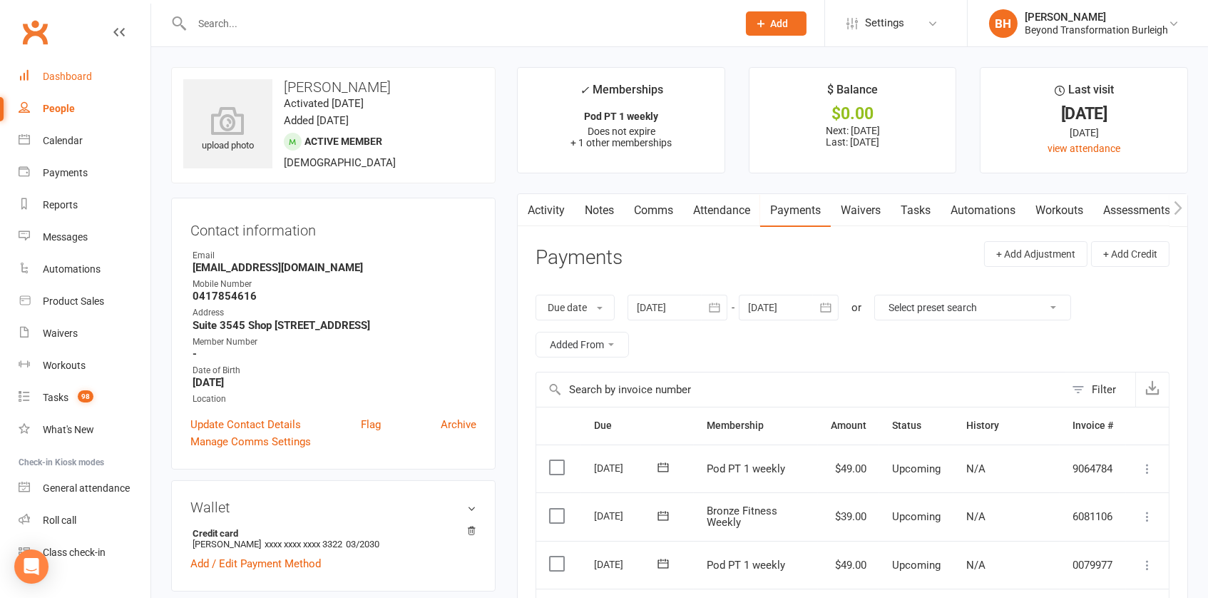 The width and height of the screenshot is (1208, 598). Describe the element at coordinates (621, 93) in the screenshot. I see `div: Memberships` at that location.